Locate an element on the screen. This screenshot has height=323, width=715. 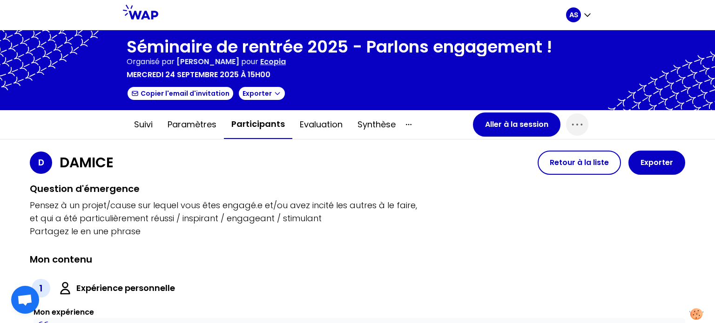
label: Expérience personnelle is located at coordinates (126, 289).